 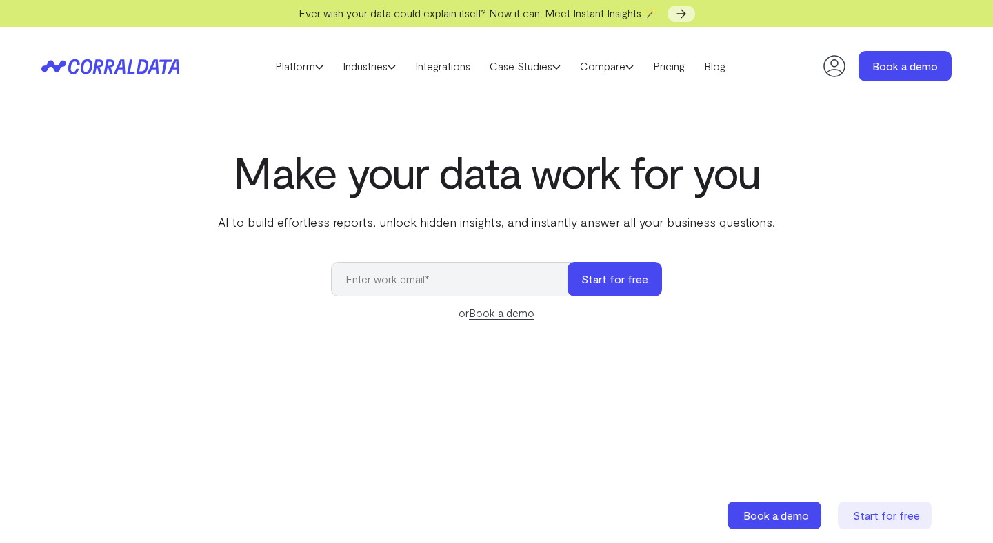 I want to click on a: Blog, so click(x=714, y=66).